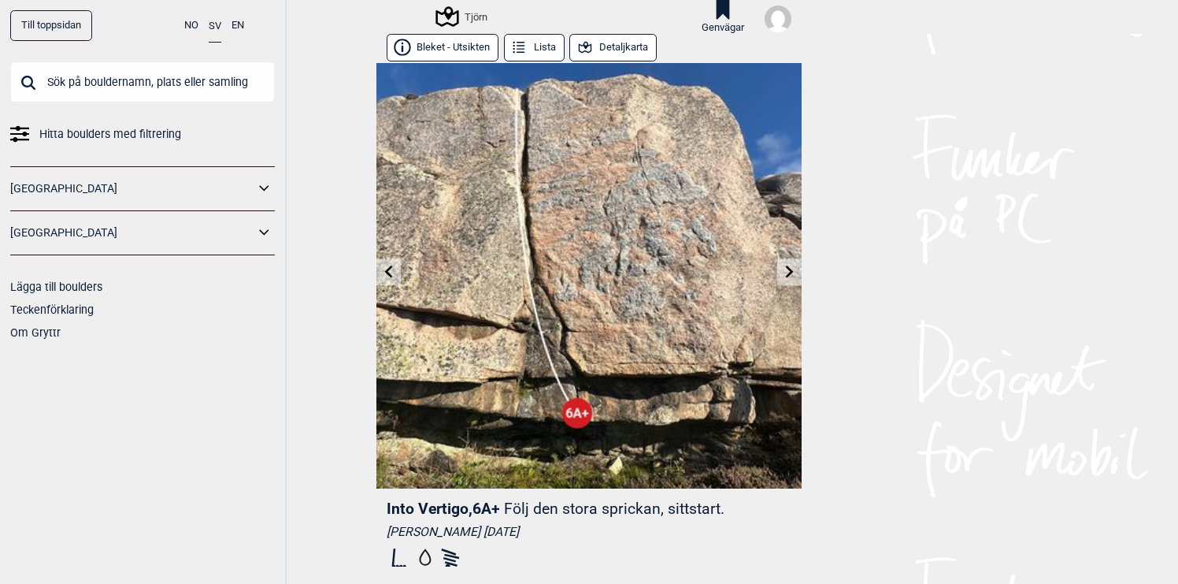  What do you see at coordinates (35, 332) in the screenshot?
I see `a: Om Gryttr` at bounding box center [35, 332].